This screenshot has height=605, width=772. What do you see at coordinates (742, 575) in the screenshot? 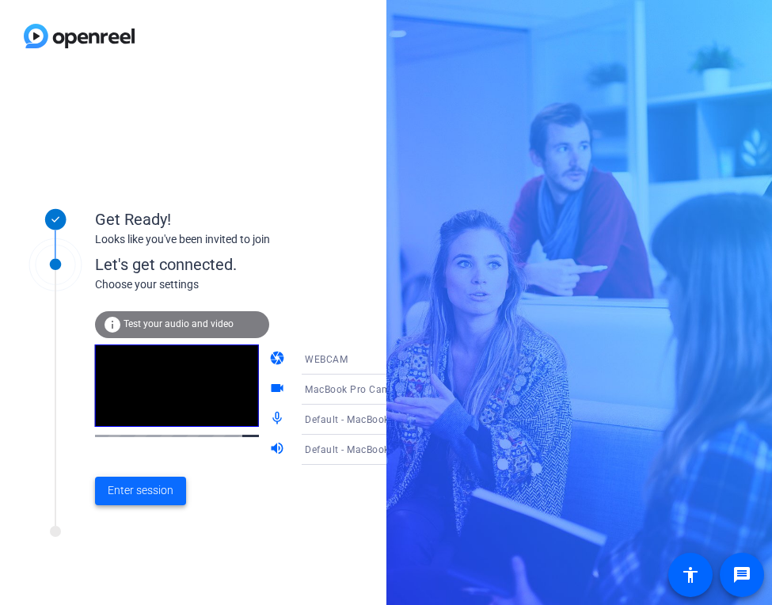
I see `mat-icon: message` at bounding box center [742, 575].